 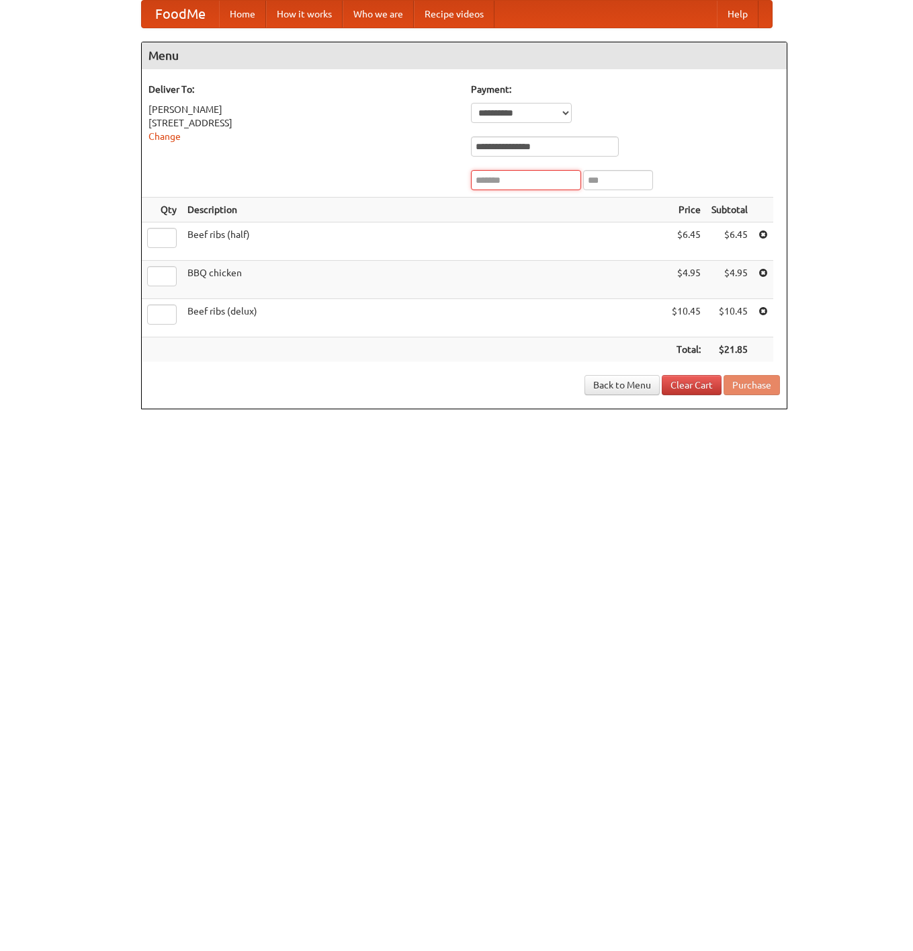 What do you see at coordinates (424, 210) in the screenshot?
I see `th: Description` at bounding box center [424, 210].